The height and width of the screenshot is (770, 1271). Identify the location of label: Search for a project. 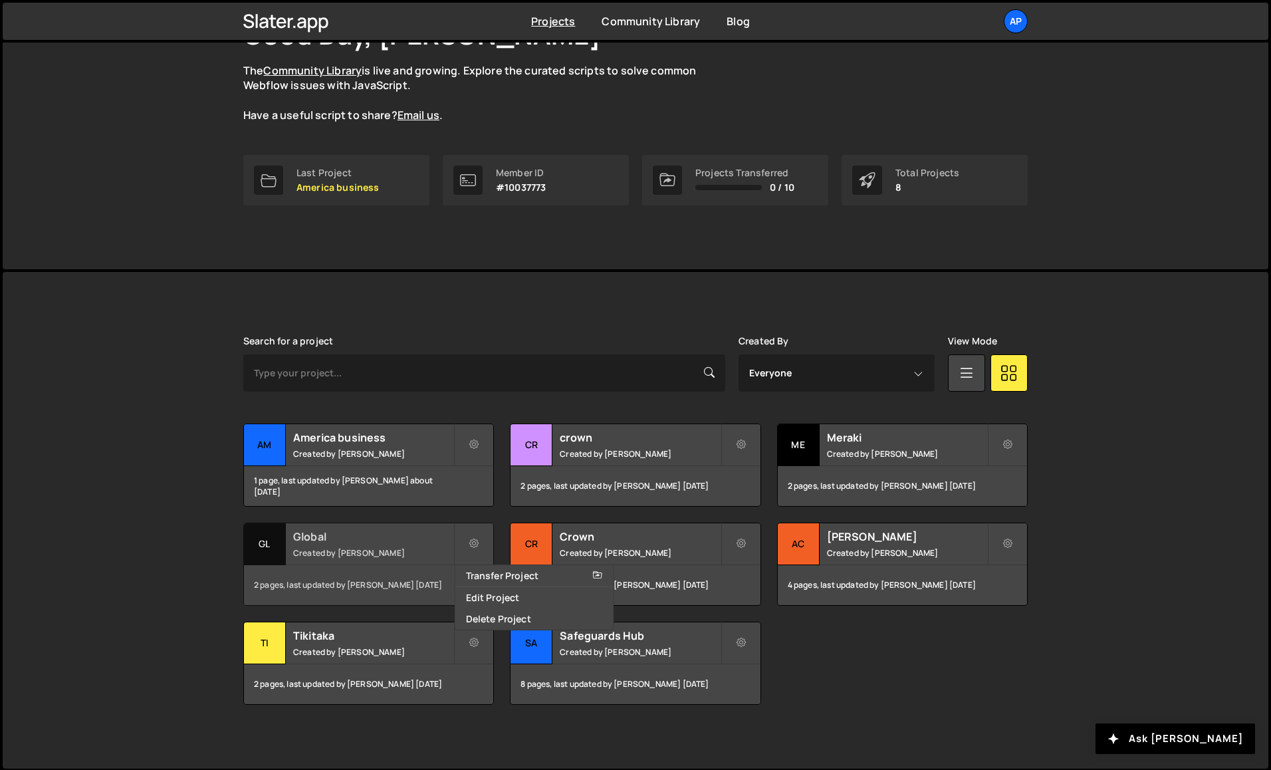
(288, 341).